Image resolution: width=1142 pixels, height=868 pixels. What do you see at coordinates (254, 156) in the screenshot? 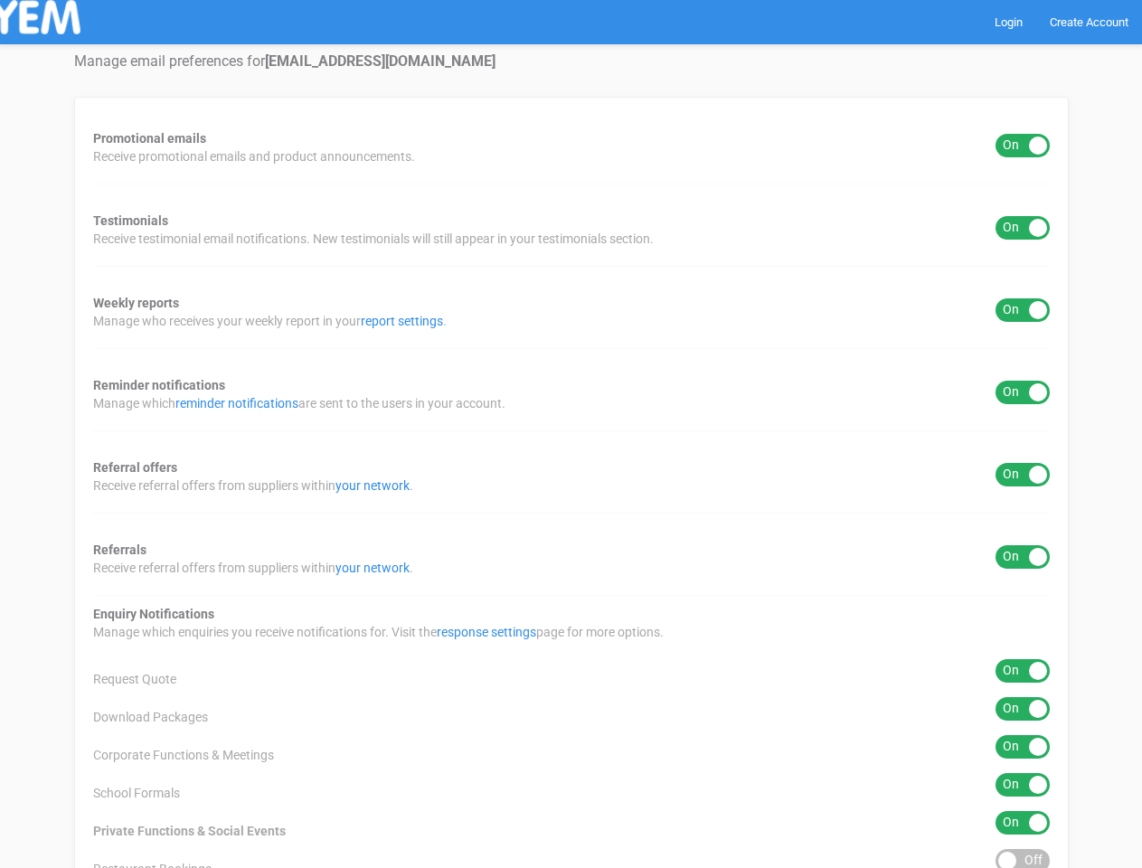
I see `span: Receive promotional emails and product announcements.` at bounding box center [254, 156].